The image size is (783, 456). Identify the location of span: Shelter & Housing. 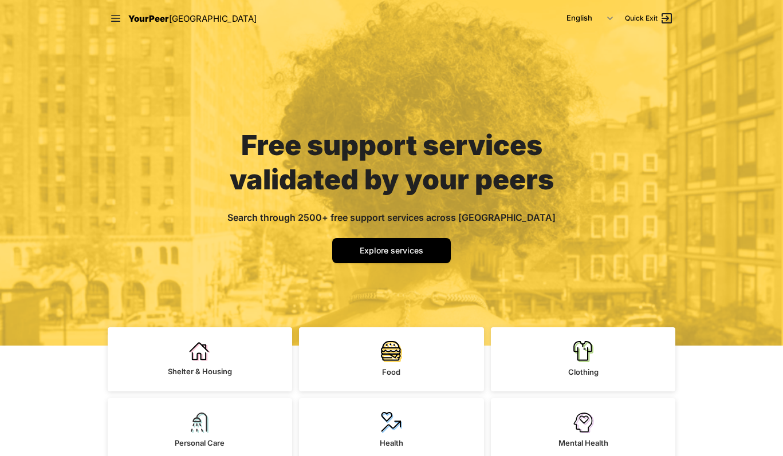
(200, 372).